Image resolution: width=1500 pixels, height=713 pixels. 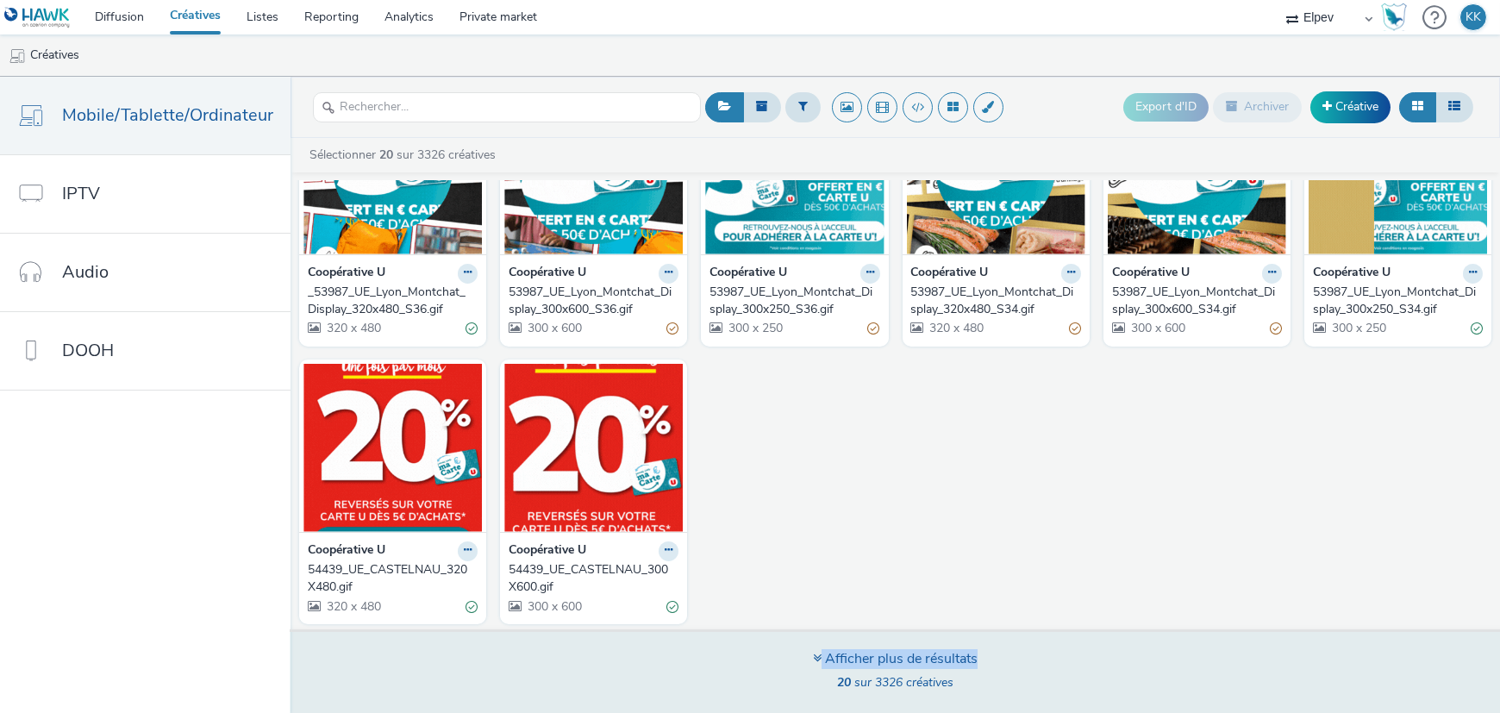 What do you see at coordinates (1350, 107) in the screenshot?
I see `a: Créative` at bounding box center [1350, 107].